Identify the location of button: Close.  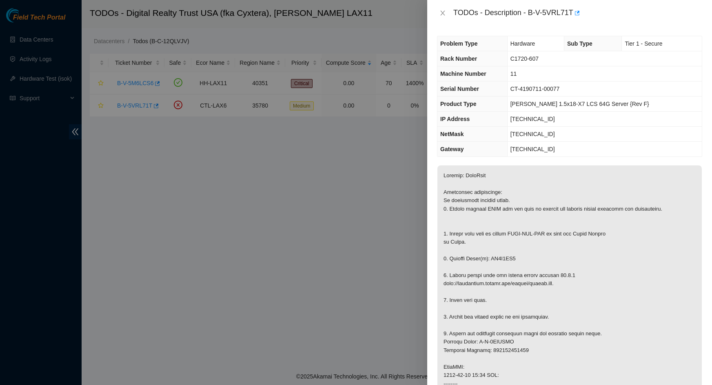
(442, 13).